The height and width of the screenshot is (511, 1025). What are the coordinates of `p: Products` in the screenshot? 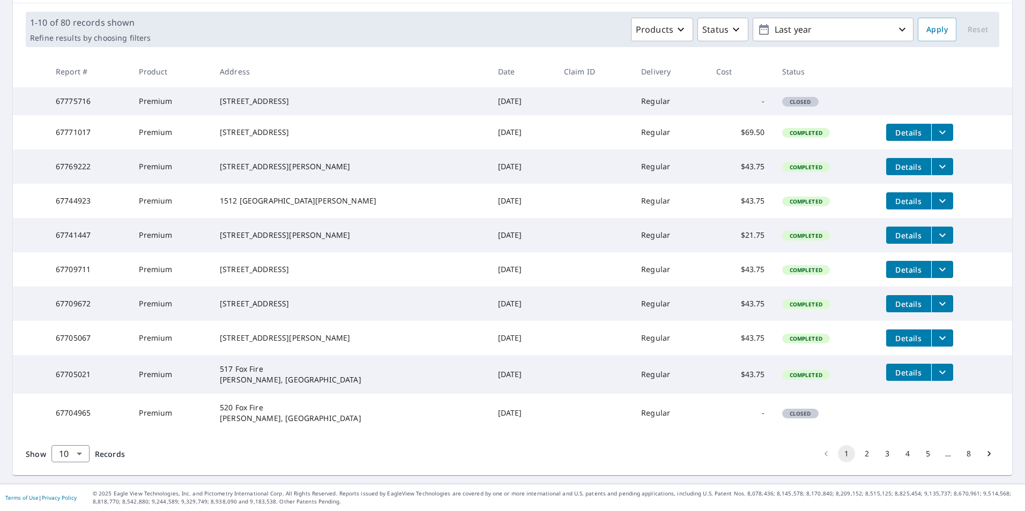 It's located at (654, 29).